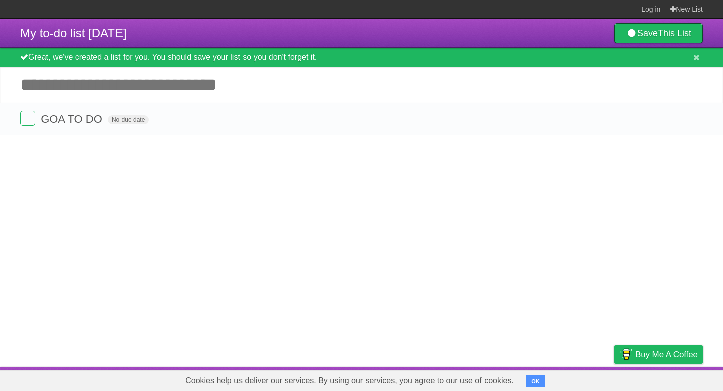 The width and height of the screenshot is (723, 391). I want to click on span: Buy me a coffee, so click(666, 354).